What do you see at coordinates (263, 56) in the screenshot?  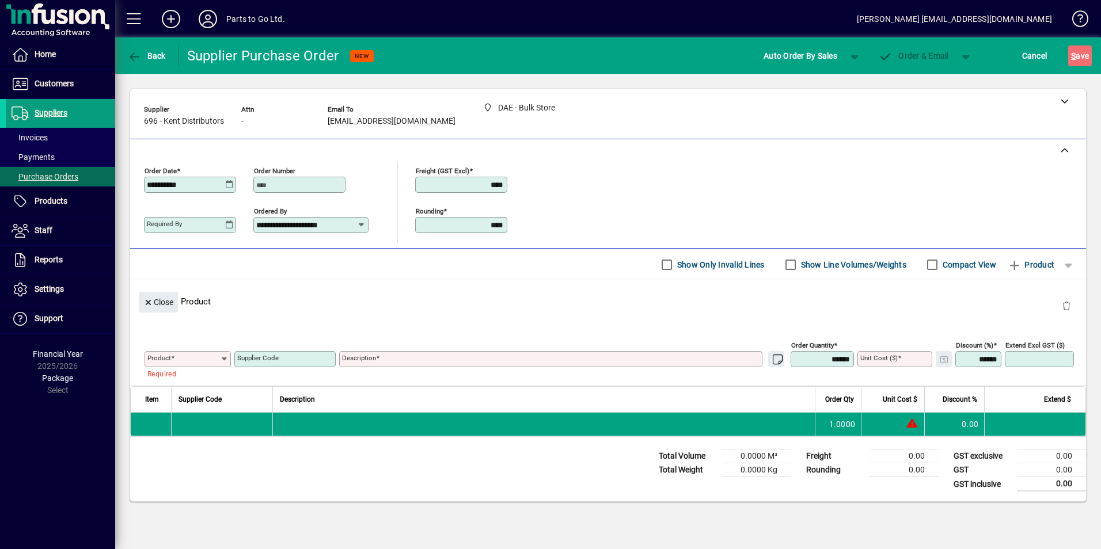 I see `div: Supplier Purchase Order` at bounding box center [263, 56].